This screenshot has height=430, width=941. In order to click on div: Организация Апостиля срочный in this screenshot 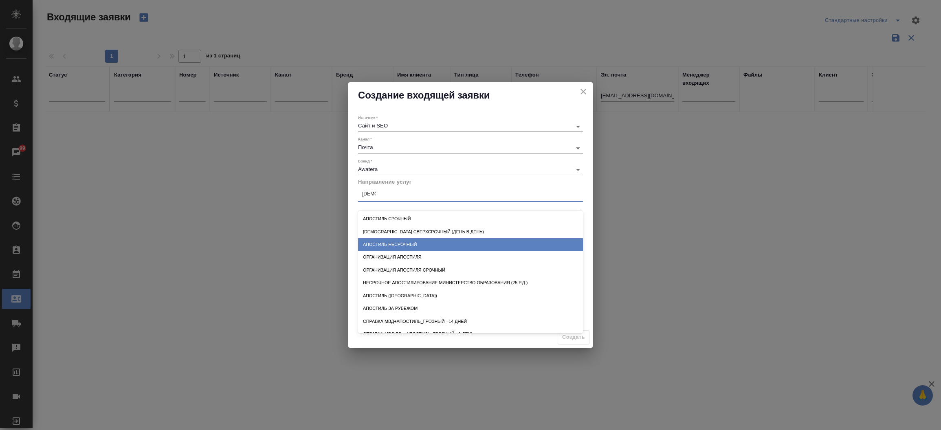, I will do `click(470, 270)`.